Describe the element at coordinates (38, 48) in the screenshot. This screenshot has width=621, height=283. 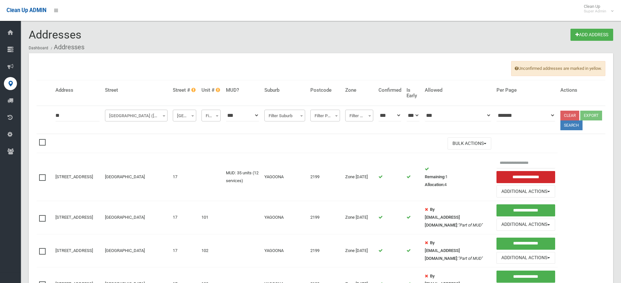
I see `a: Dashboard` at that location.